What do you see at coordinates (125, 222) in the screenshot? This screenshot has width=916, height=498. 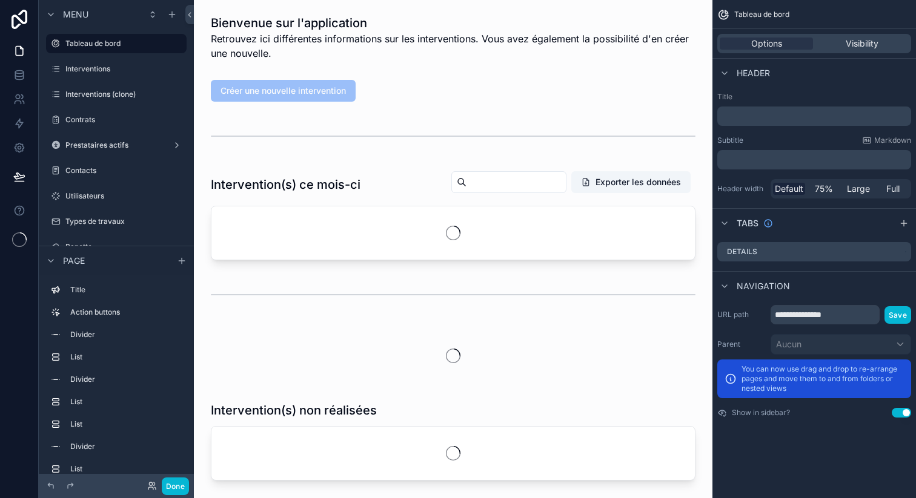 I see `label: Types de travaux` at bounding box center [125, 222].